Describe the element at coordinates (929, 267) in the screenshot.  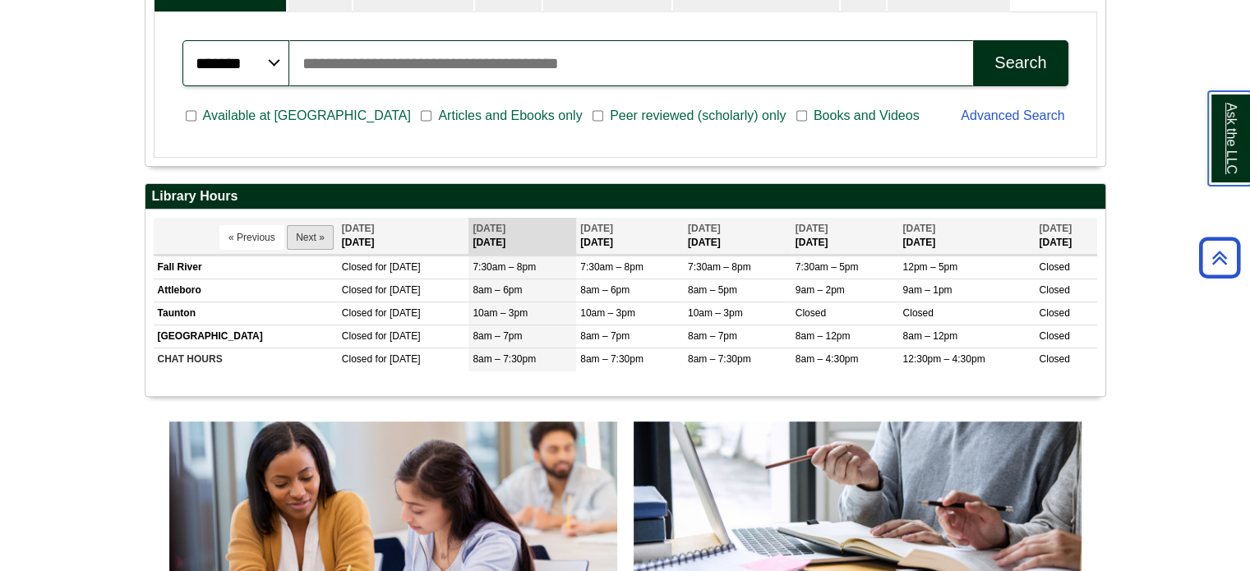
I see `span: 12pm – 5pm` at that location.